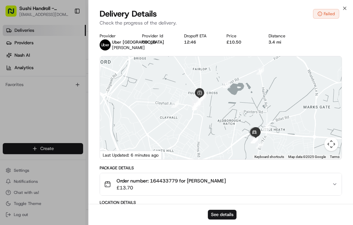 Image resolution: width=353 pixels, height=225 pixels. Describe the element at coordinates (326, 14) in the screenshot. I see `button: Failed` at that location.